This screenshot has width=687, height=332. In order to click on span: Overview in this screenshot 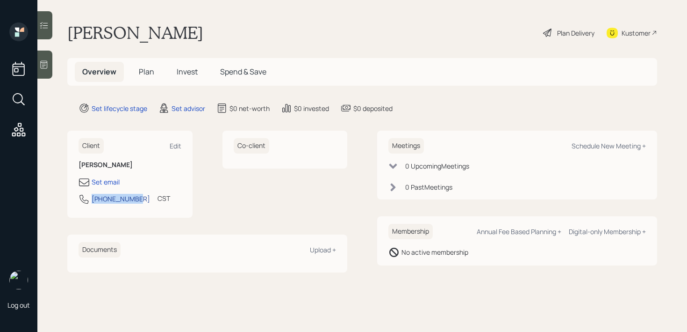, I will do `click(99, 72)`.